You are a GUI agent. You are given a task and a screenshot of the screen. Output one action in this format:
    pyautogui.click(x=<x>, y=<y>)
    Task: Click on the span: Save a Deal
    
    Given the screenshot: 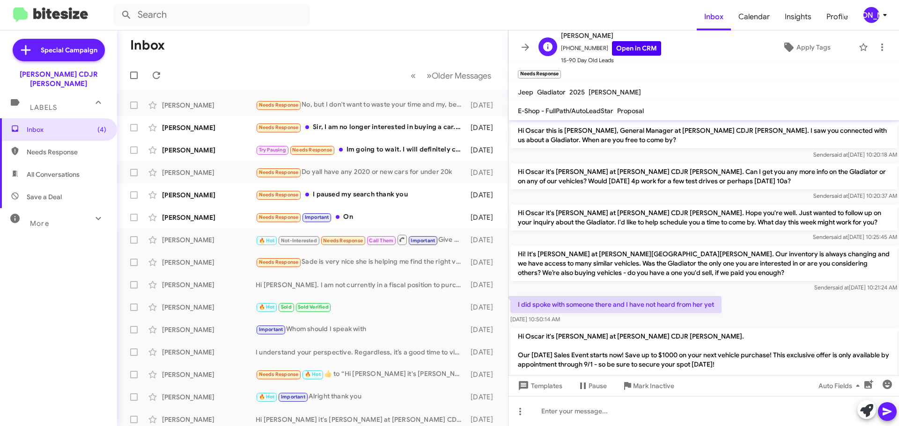 What is the action you would take?
    pyautogui.click(x=44, y=197)
    